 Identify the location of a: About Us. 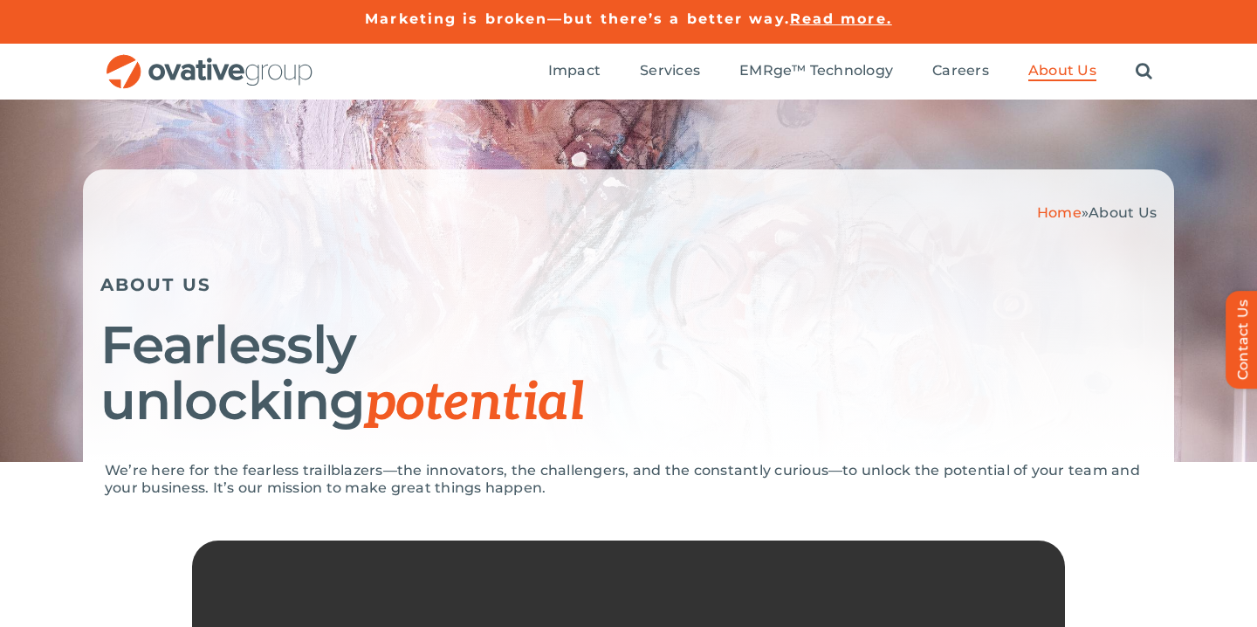
(1063, 72).